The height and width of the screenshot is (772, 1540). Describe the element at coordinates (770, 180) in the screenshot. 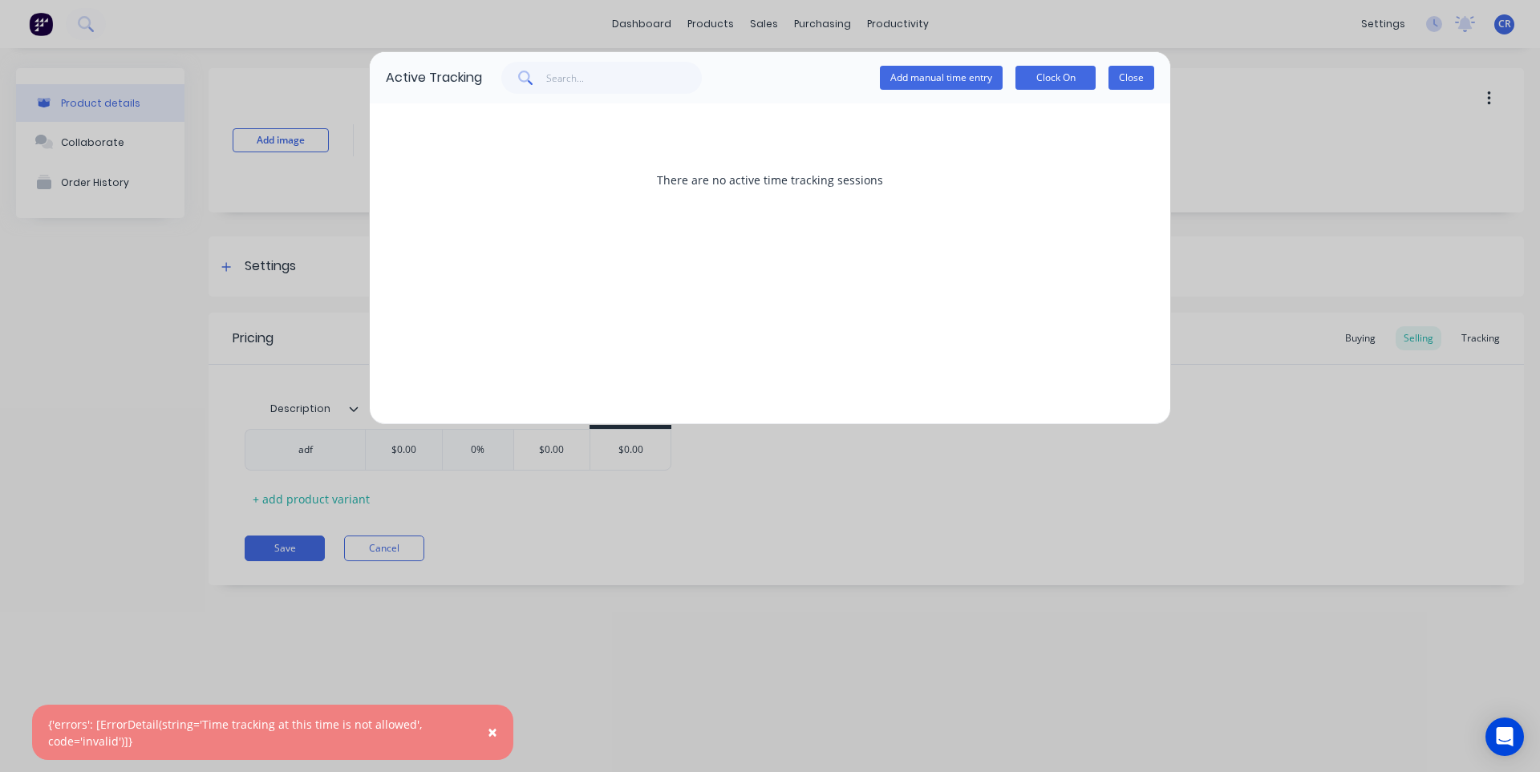

I see `div: There are no active time tracking sessions` at that location.